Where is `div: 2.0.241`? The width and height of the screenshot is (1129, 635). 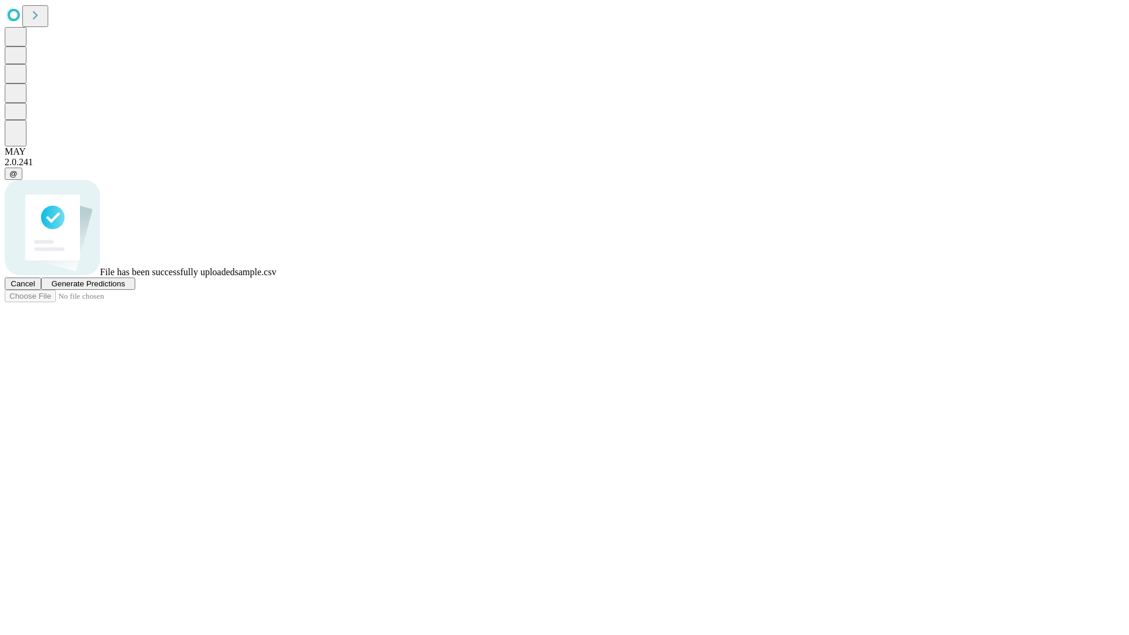 div: 2.0.241 is located at coordinates (565, 162).